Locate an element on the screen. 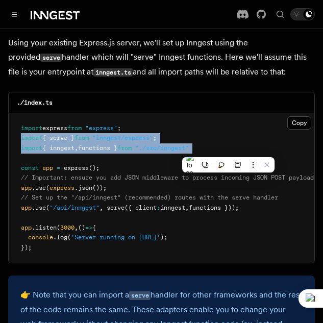 This screenshot has width=323, height=323. span: serve is located at coordinates (115, 208).